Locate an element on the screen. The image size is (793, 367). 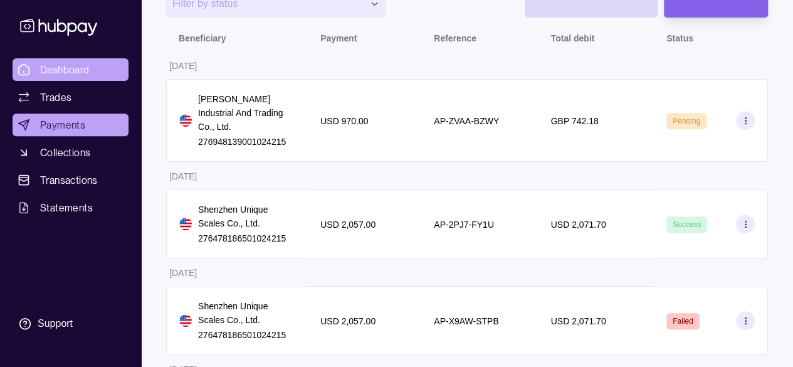
a: Support is located at coordinates (70, 324).